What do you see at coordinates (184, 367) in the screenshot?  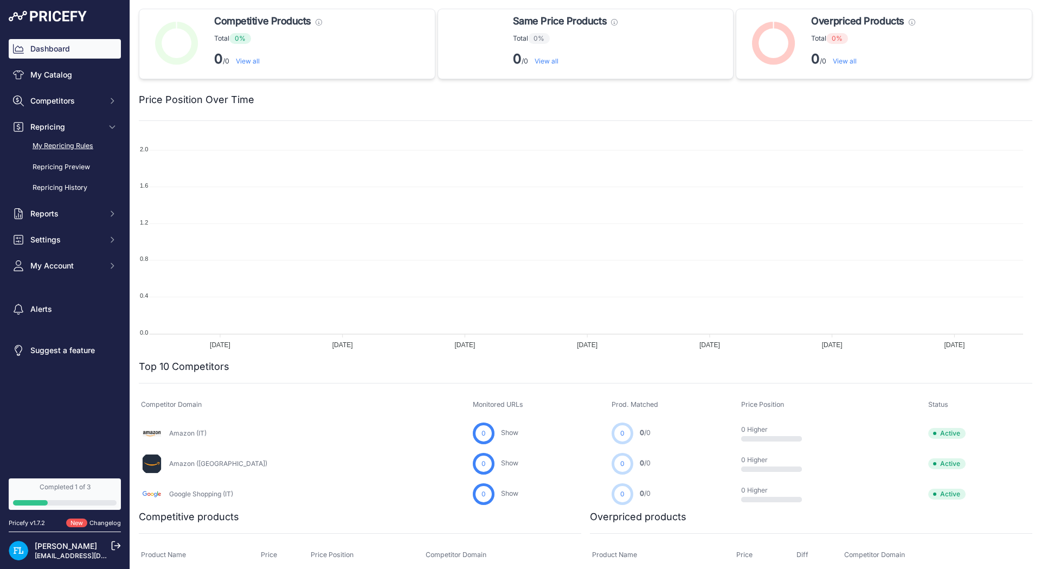 I see `h2: Top 10 Competitors` at bounding box center [184, 367].